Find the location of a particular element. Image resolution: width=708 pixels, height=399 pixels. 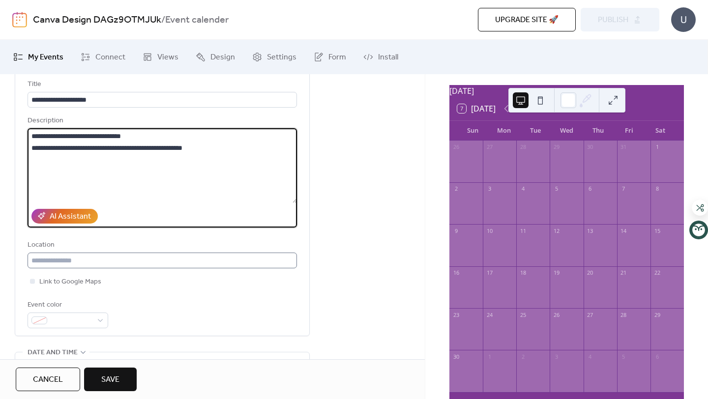

span: Save is located at coordinates (110, 380).